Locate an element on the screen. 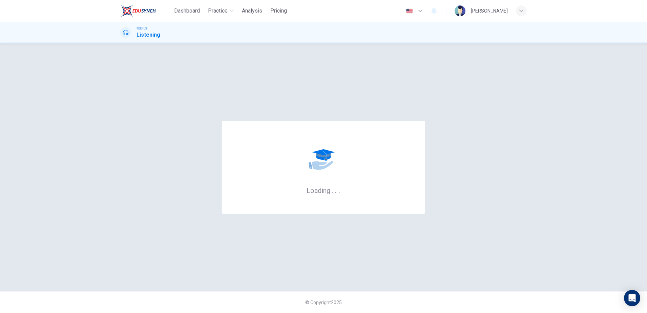 Image resolution: width=647 pixels, height=313 pixels. a: Analysis is located at coordinates (252, 11).